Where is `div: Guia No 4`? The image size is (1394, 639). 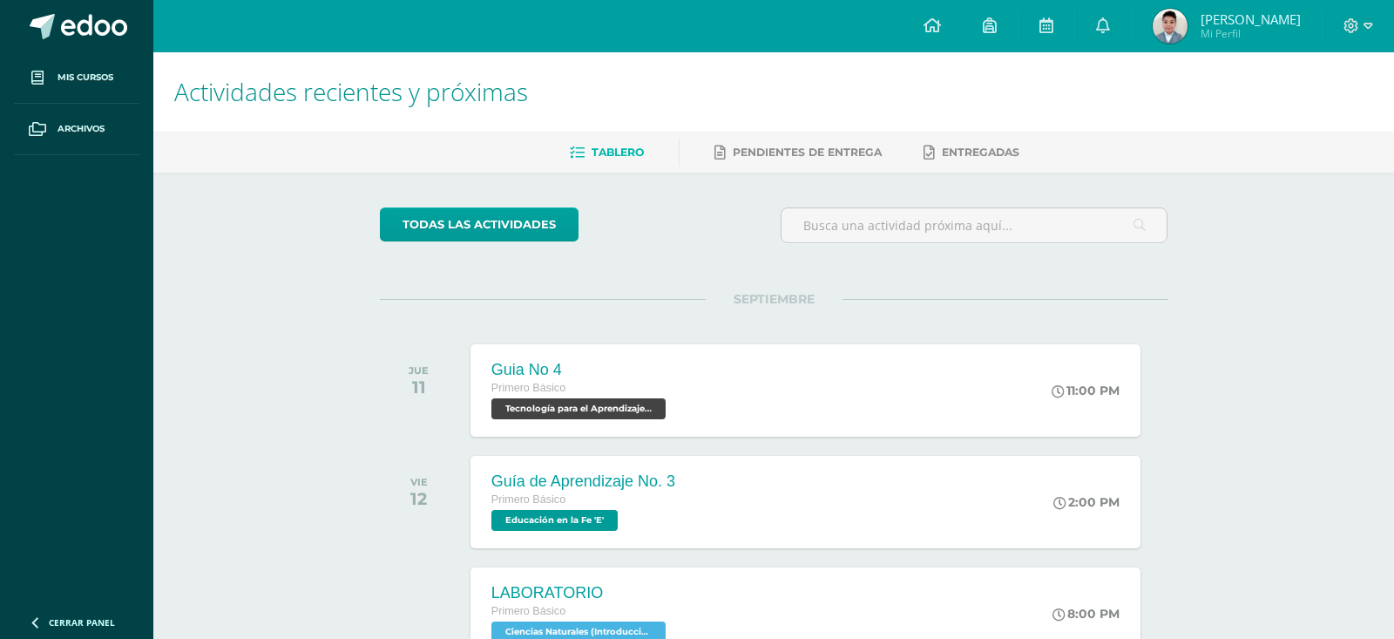
div: Guia No 4 is located at coordinates (580, 370).